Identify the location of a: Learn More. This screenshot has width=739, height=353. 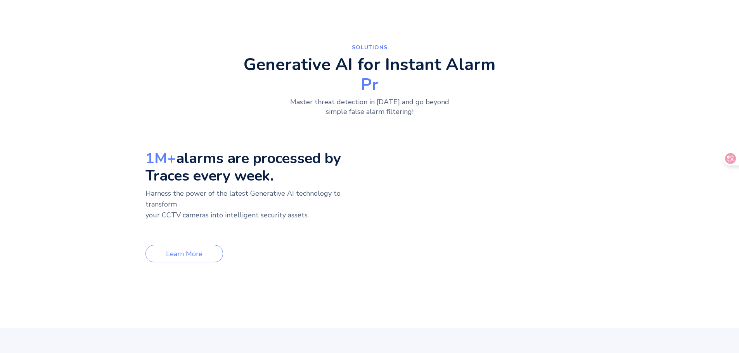
(184, 254).